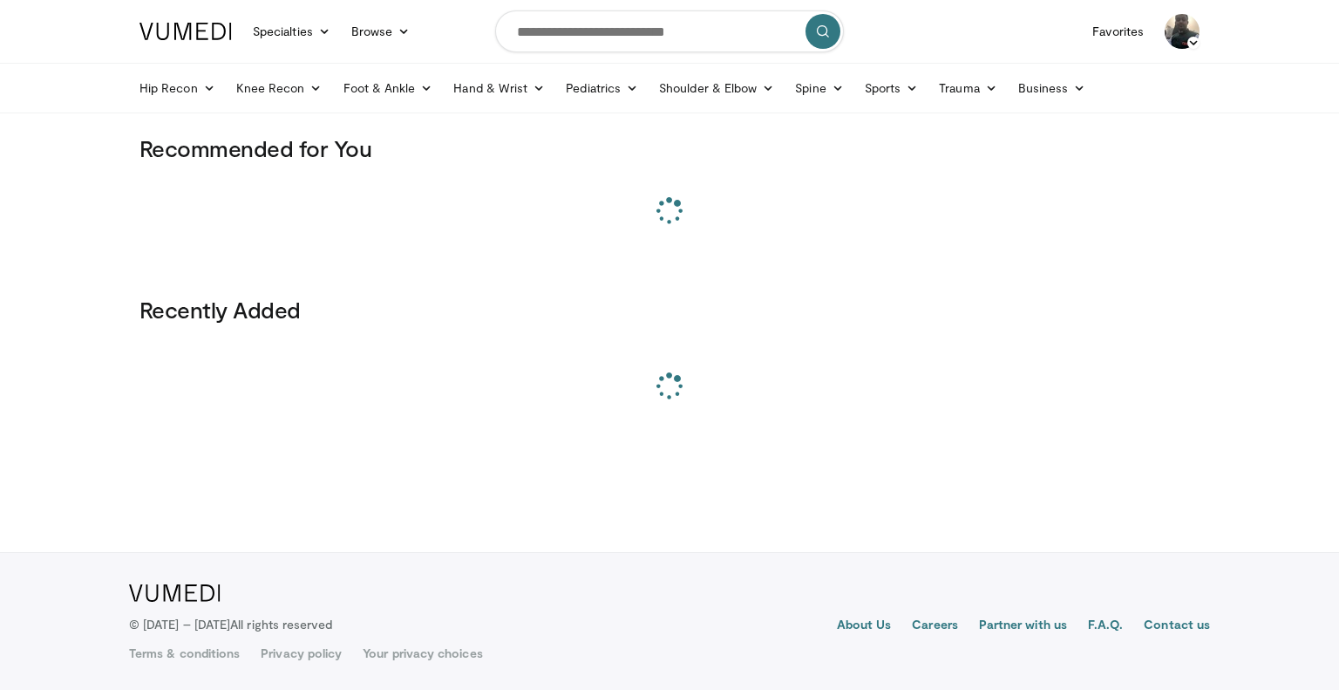 This screenshot has width=1339, height=690. Describe the element at coordinates (1106, 626) in the screenshot. I see `a: F.A.Q.` at that location.